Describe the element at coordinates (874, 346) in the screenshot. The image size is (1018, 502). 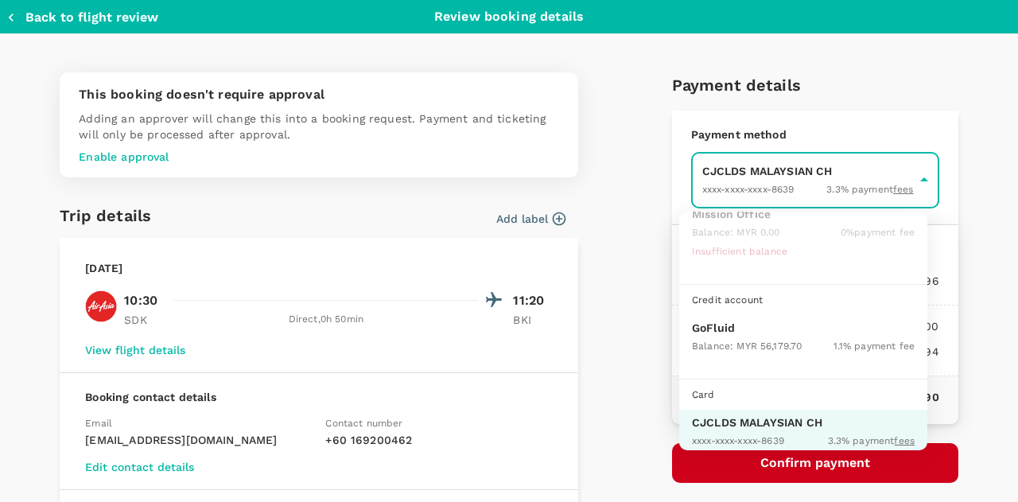
I see `span: 1.1 % payment fee` at that location.